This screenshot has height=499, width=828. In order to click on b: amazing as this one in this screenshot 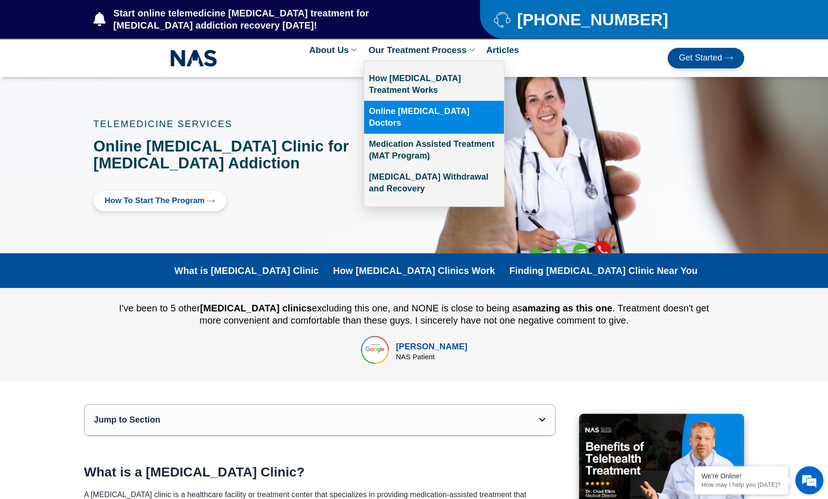, I will do `click(567, 308)`.